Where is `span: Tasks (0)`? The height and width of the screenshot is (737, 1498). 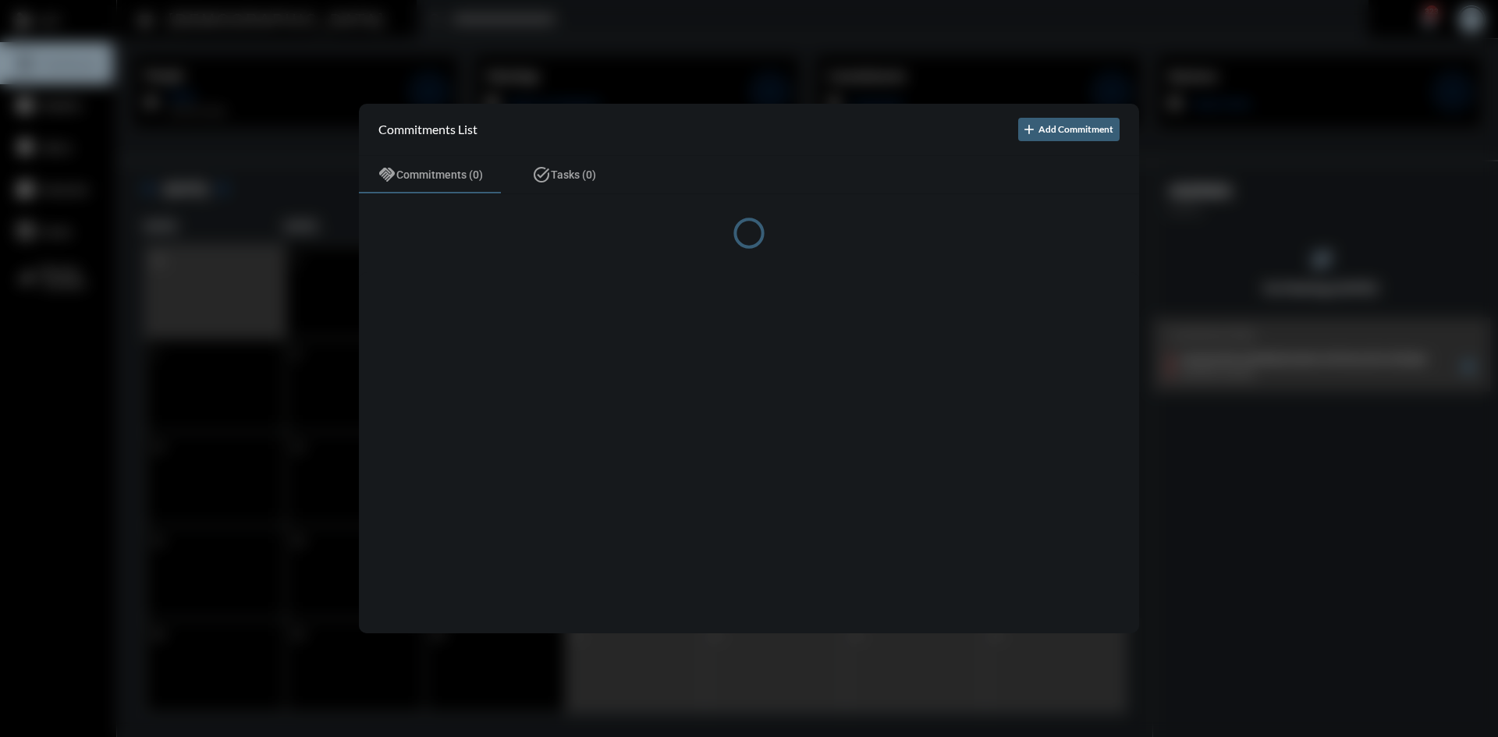
span: Tasks (0) is located at coordinates (573, 175).